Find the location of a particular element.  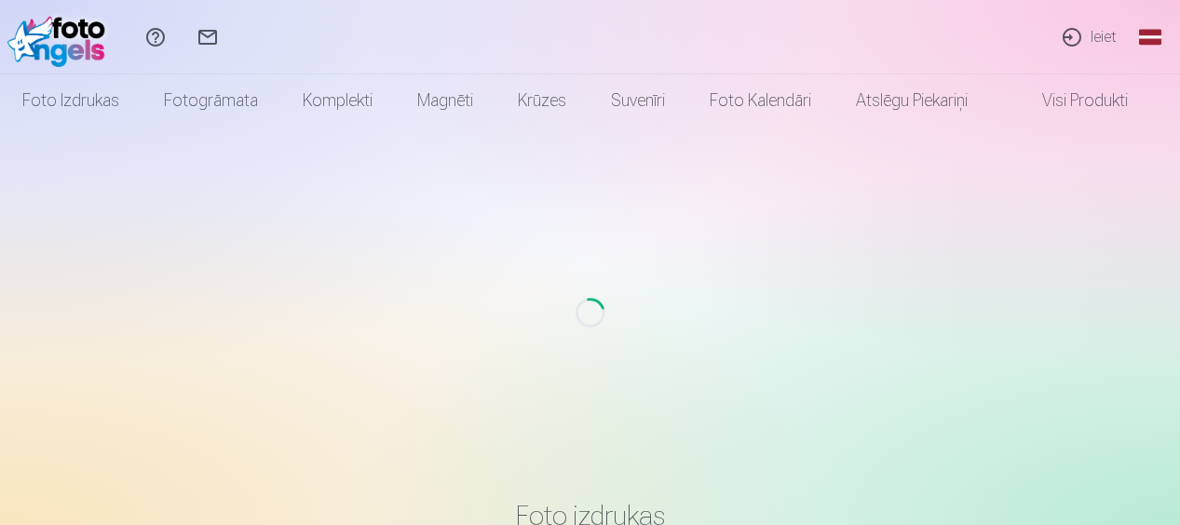

a: Krūzes is located at coordinates (542, 101).